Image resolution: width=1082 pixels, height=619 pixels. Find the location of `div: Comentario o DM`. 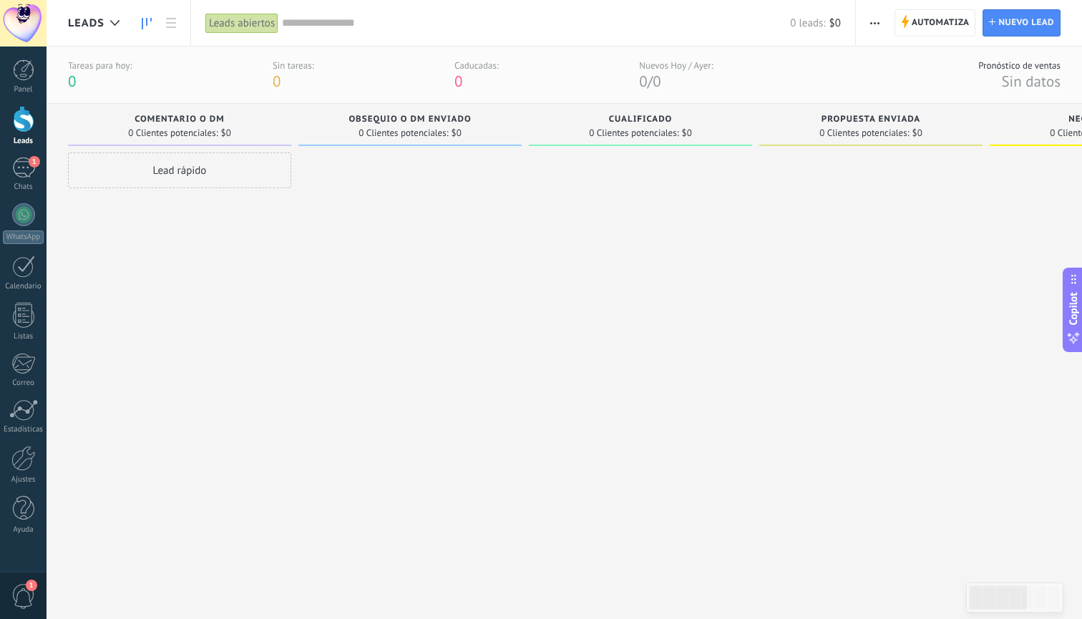

div: Comentario o DM is located at coordinates (180, 120).